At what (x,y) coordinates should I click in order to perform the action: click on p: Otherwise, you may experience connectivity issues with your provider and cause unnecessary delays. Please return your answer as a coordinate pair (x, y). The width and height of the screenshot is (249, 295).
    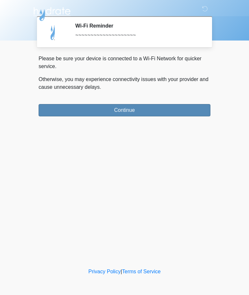
    Looking at the image, I should click on (124, 83).